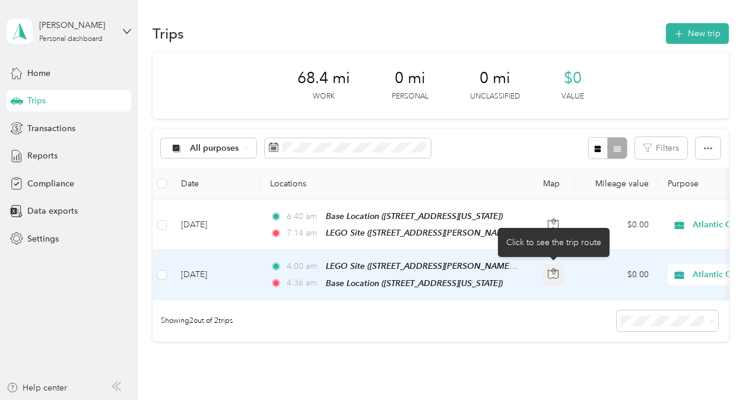  Describe the element at coordinates (216, 183) in the screenshot. I see `th: Date` at that location.